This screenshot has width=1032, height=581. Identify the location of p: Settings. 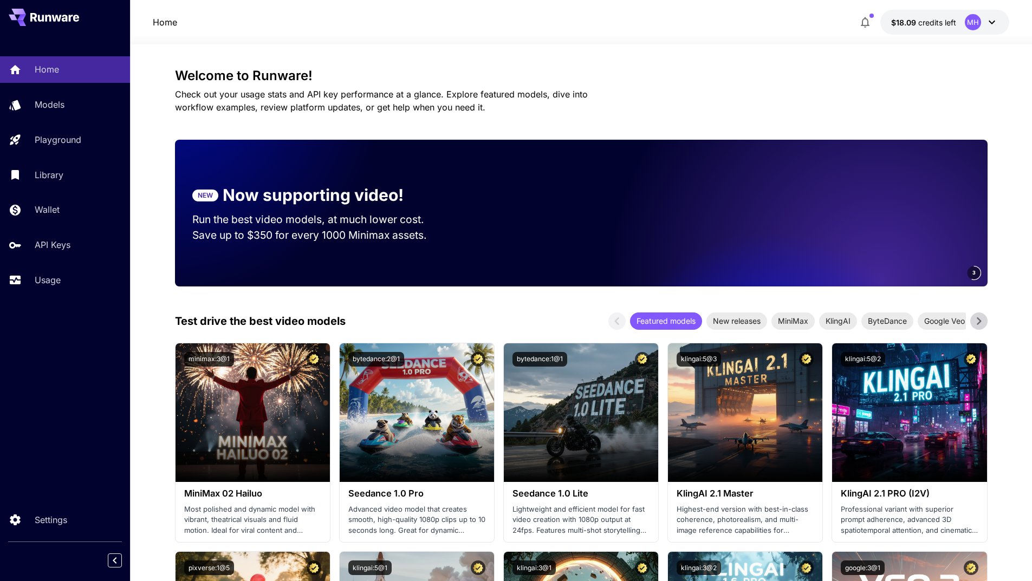
(51, 520).